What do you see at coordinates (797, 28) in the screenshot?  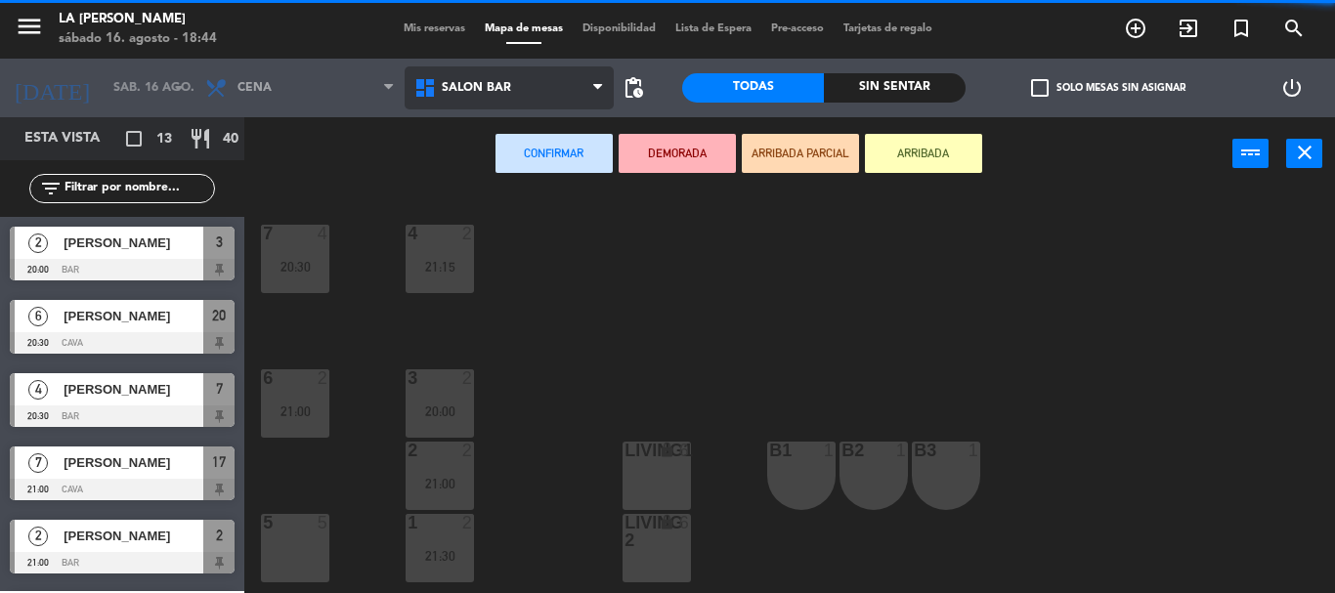 I see `span: Pre-acceso` at bounding box center [797, 28].